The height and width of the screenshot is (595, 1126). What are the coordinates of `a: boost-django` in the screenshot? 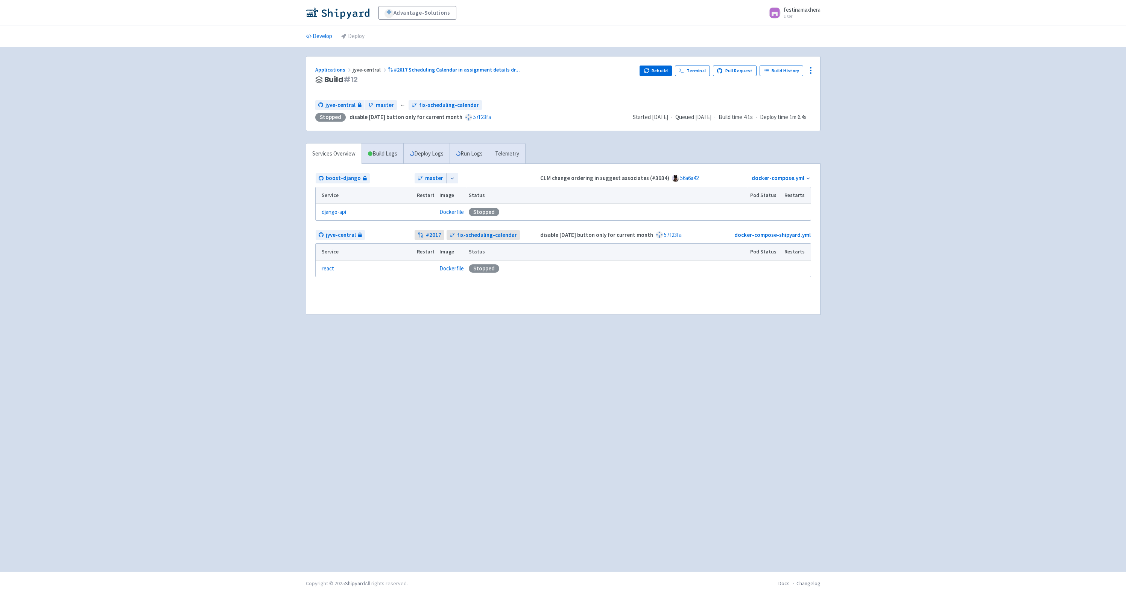 It's located at (343, 178).